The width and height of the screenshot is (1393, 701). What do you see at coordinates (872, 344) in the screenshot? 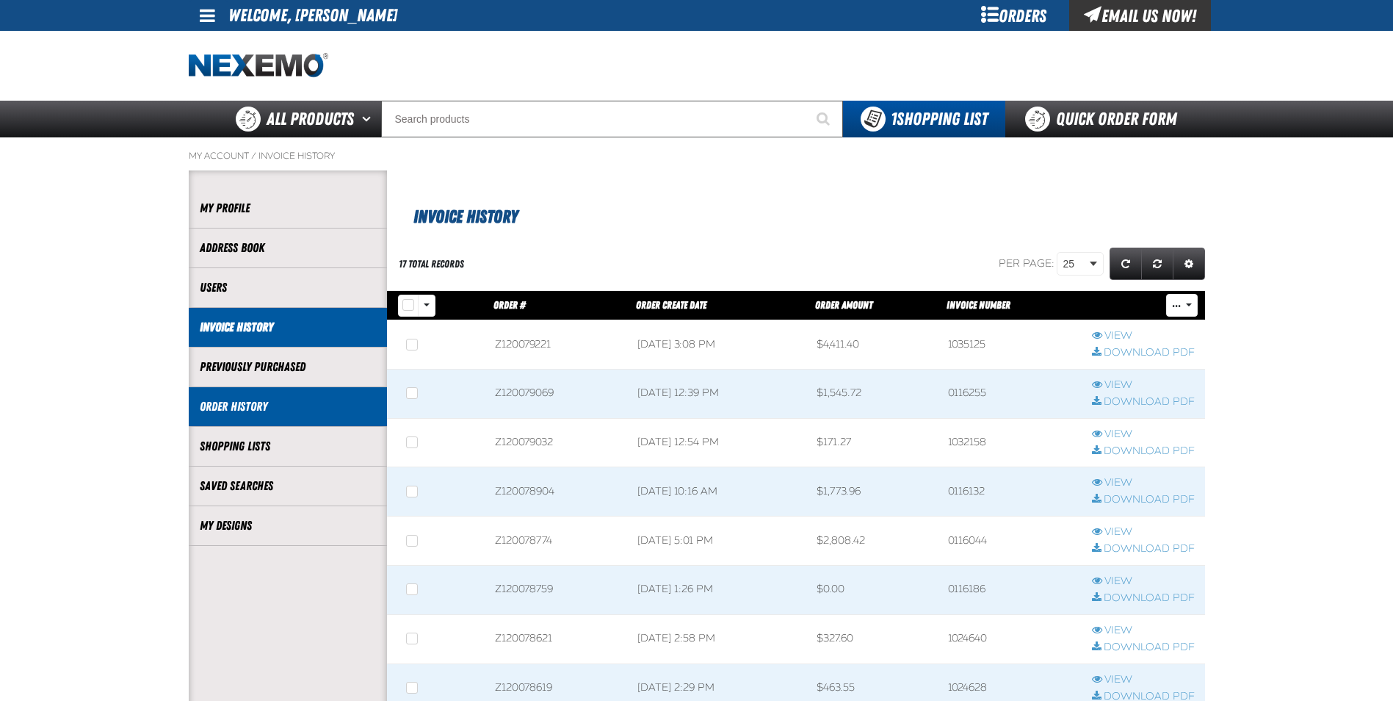
I see `td: $4,411.40` at bounding box center [872, 344].